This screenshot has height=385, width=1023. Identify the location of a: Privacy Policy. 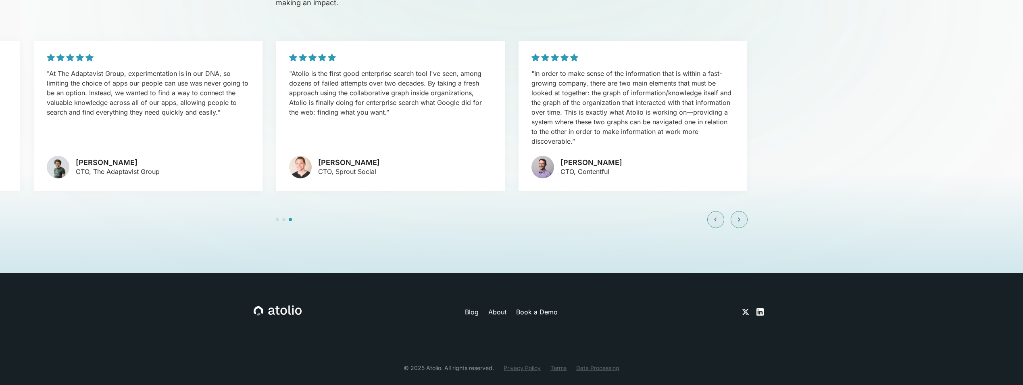
(522, 367).